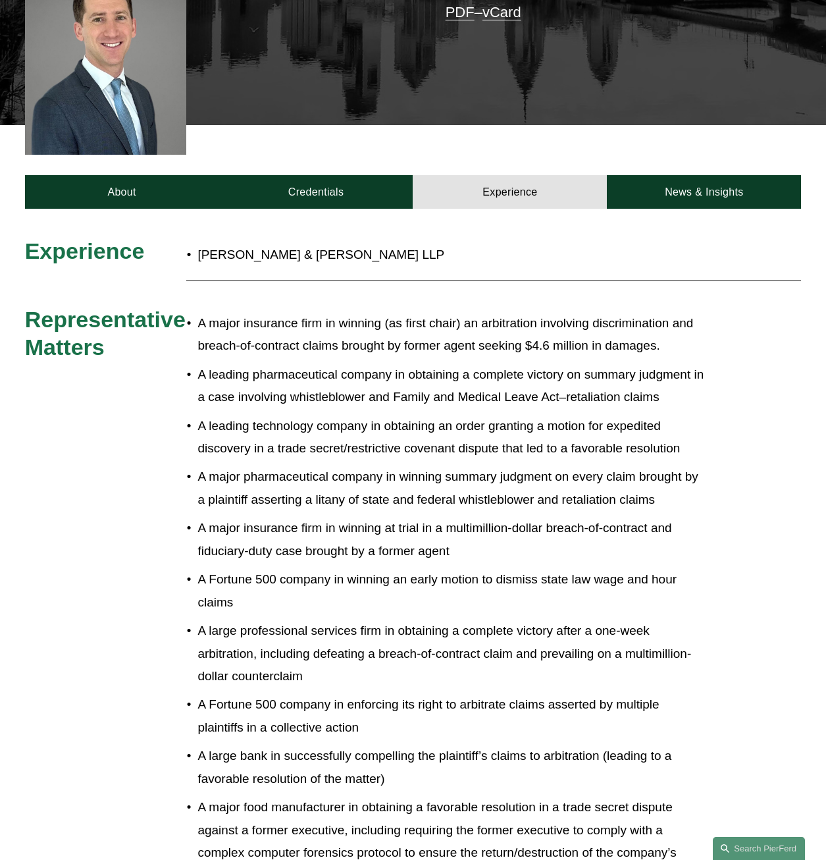 The height and width of the screenshot is (860, 826). I want to click on a: PDF, so click(460, 12).